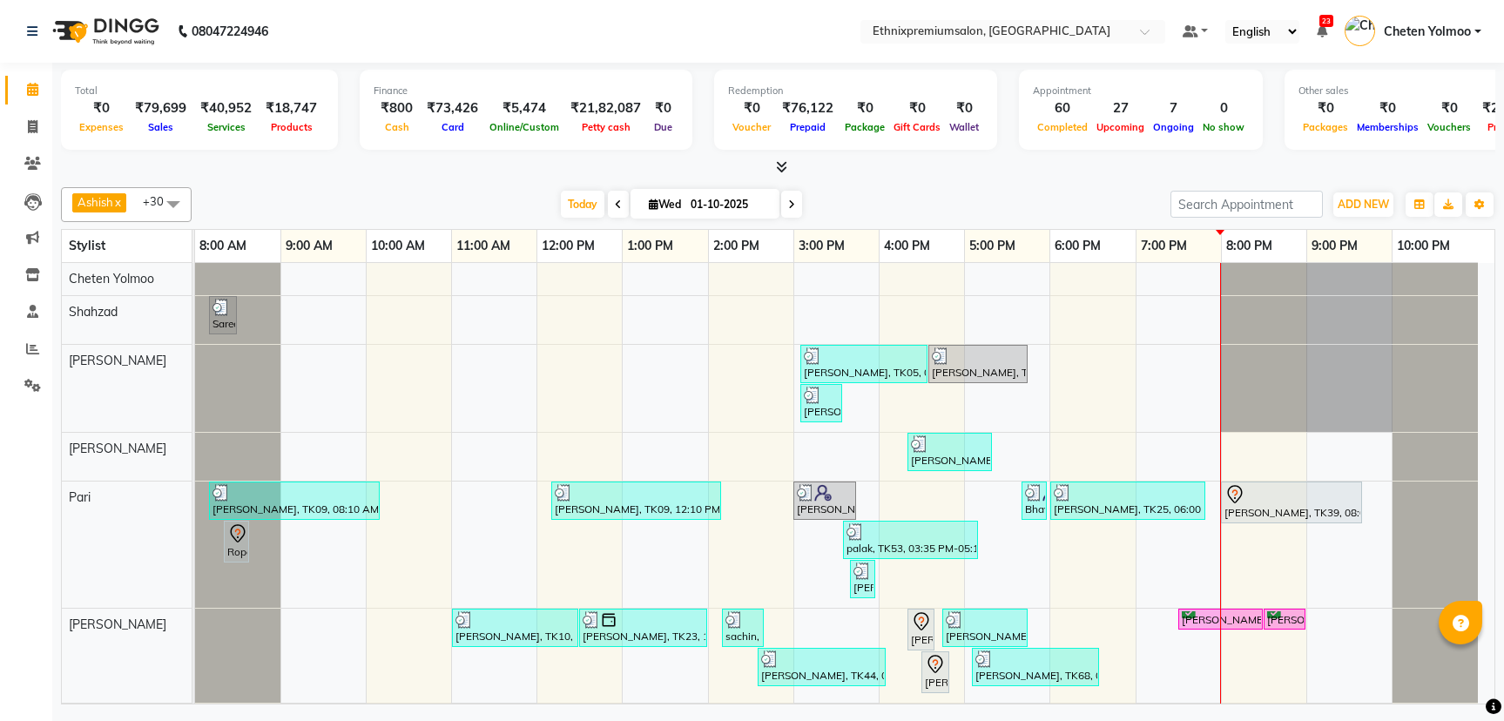 This screenshot has width=1504, height=721. What do you see at coordinates (1387, 127) in the screenshot?
I see `span: Memberships` at bounding box center [1387, 127].